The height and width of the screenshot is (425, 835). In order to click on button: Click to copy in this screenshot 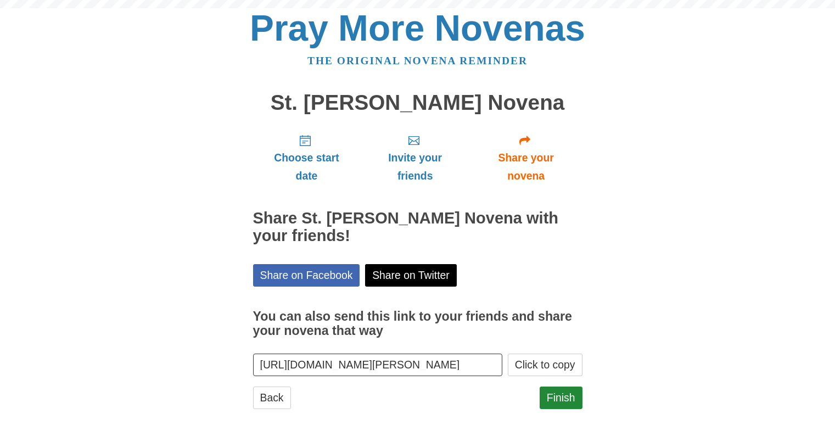, I will do `click(545, 364)`.